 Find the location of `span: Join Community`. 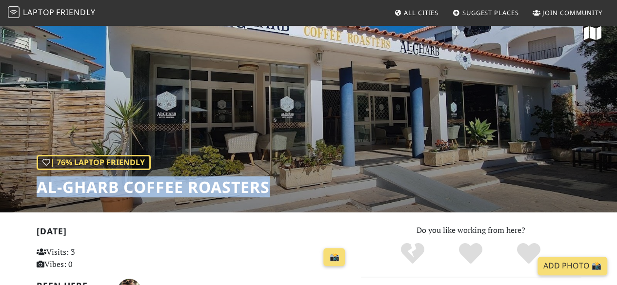

span: Join Community is located at coordinates (572, 13).